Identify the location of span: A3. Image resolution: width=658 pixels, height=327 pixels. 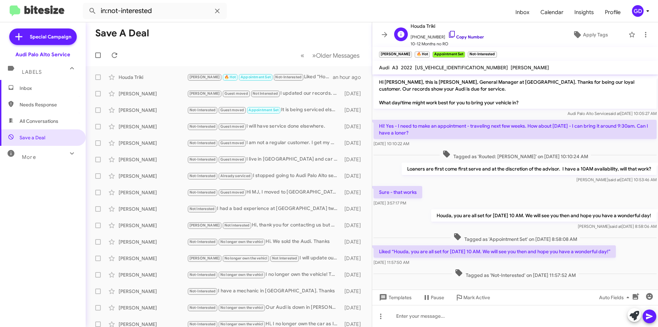
(395, 68).